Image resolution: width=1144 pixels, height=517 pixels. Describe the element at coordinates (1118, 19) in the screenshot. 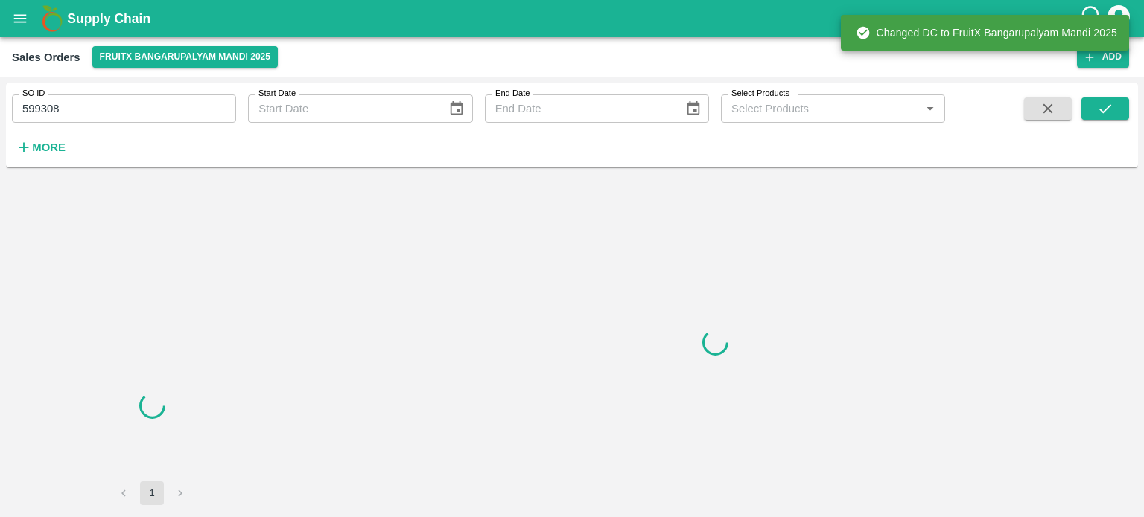

I see `div: account of current user` at that location.